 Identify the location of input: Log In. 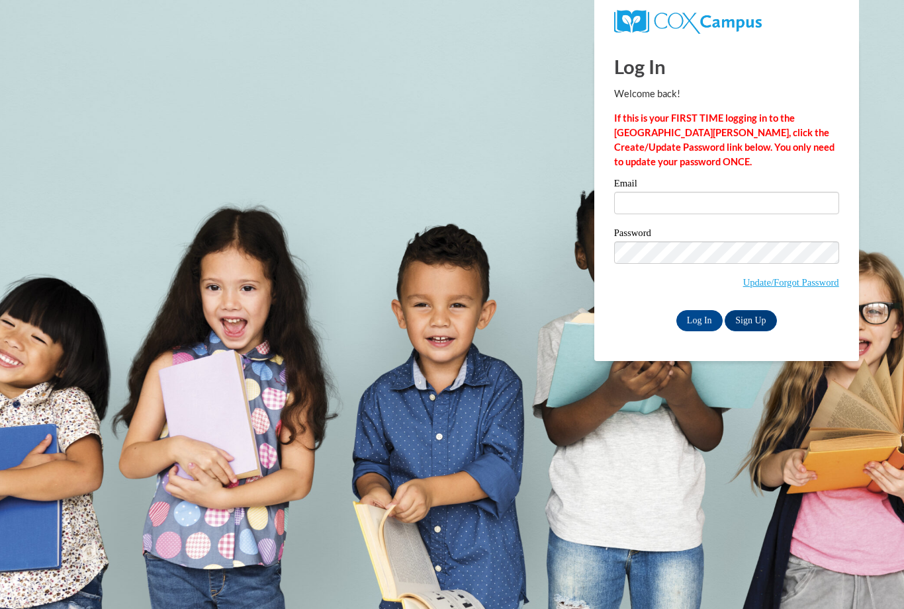
(699, 321).